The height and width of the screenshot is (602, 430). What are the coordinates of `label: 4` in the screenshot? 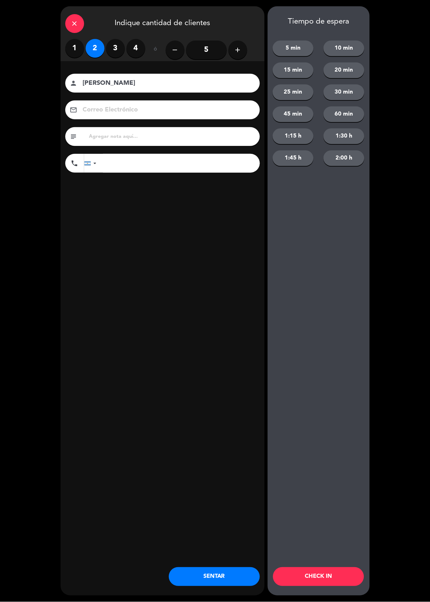 It's located at (136, 48).